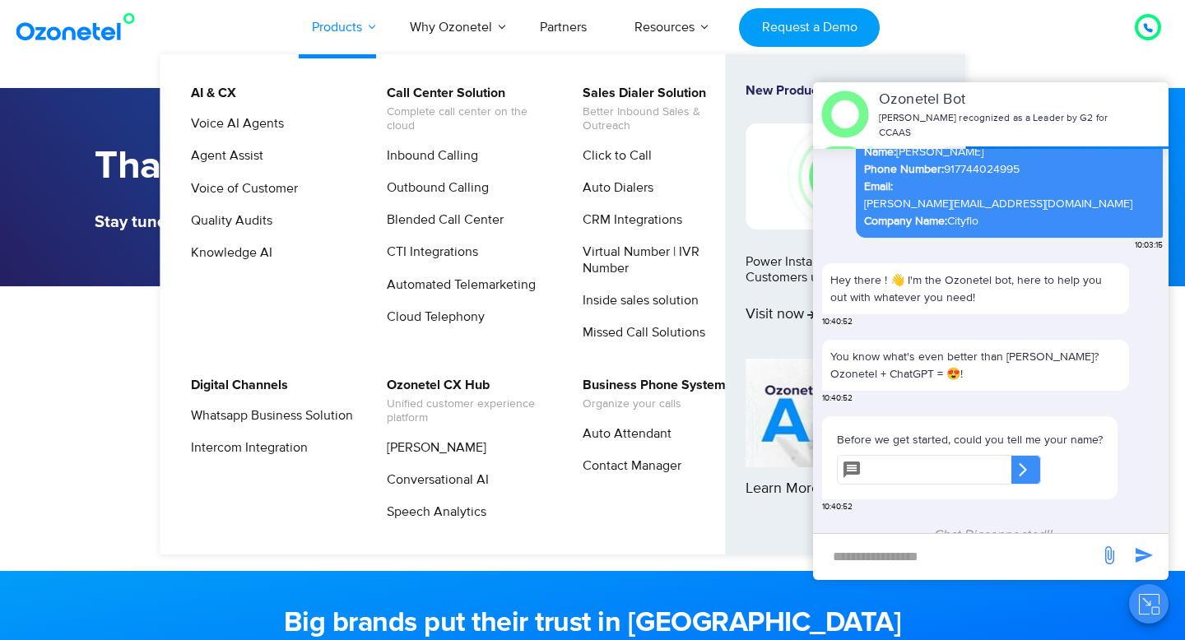 Image resolution: width=1185 pixels, height=640 pixels. What do you see at coordinates (975, 289) in the screenshot?
I see `p: Hey there ! 👋 I'm the Ozonetel bot, here to help you out with whatever you need!` at bounding box center [975, 289].